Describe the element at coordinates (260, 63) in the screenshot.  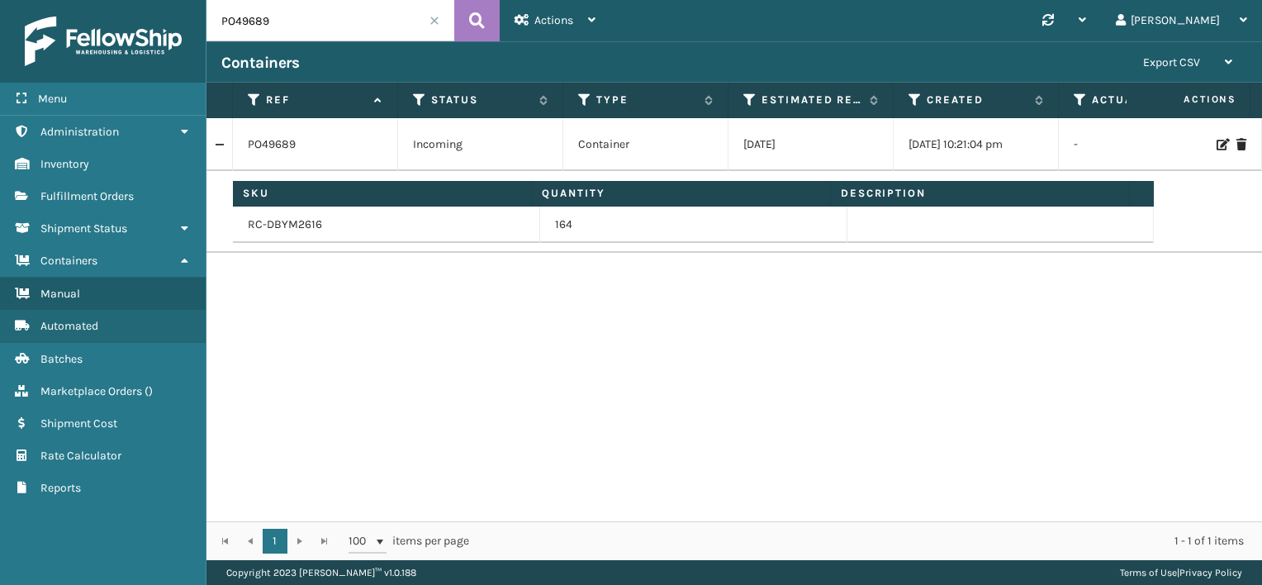
I see `h3: Containers` at that location.